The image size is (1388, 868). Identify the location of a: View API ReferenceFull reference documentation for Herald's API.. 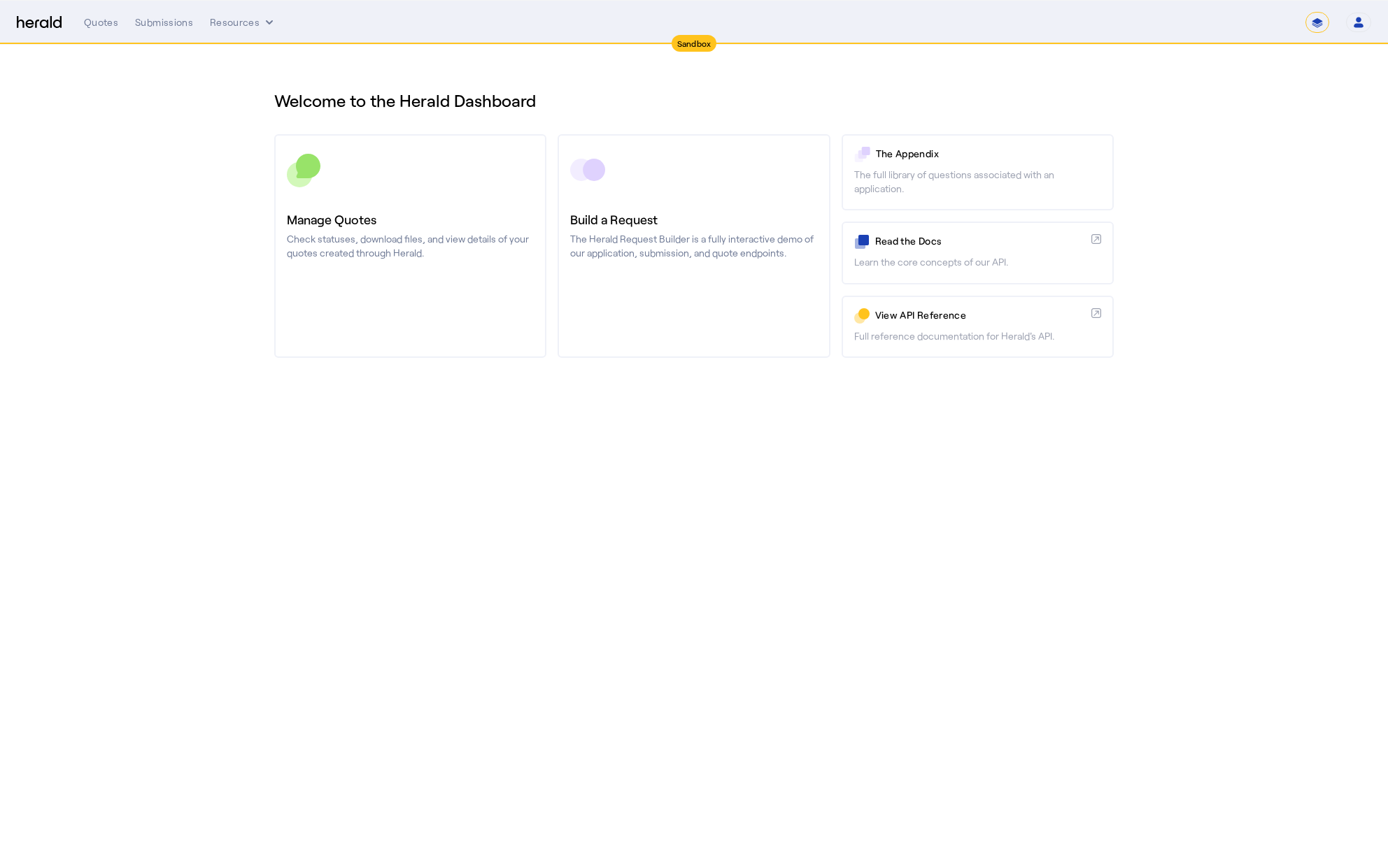
(977, 326).